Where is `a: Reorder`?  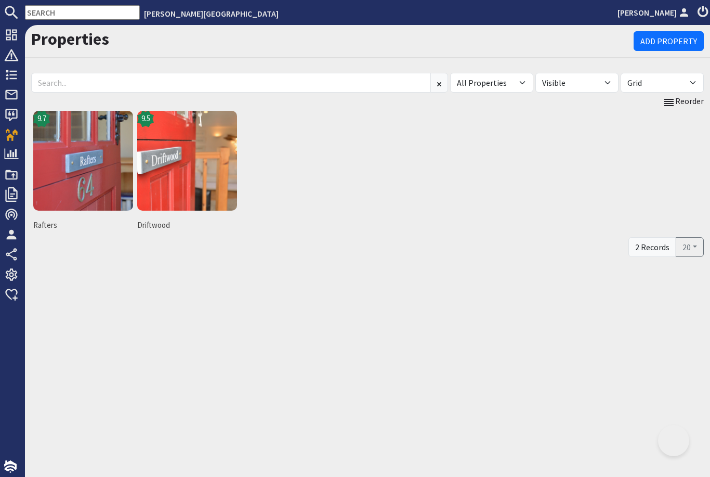
a: Reorder is located at coordinates (683, 101).